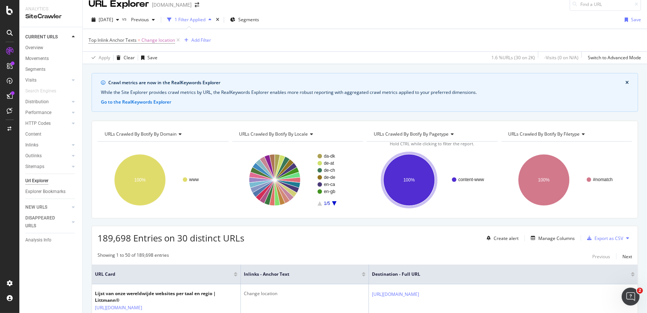 The height and width of the screenshot is (313, 647). What do you see at coordinates (125, 19) in the screenshot?
I see `span: vs` at bounding box center [125, 19].